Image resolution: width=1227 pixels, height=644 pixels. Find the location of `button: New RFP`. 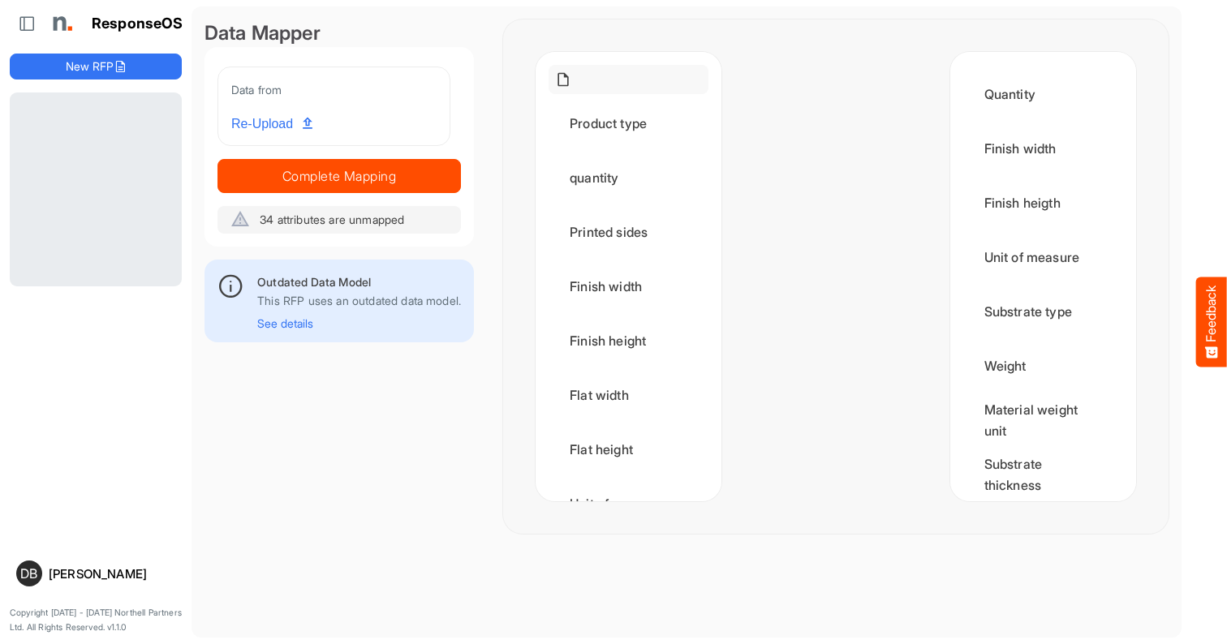

button: New RFP is located at coordinates (96, 67).